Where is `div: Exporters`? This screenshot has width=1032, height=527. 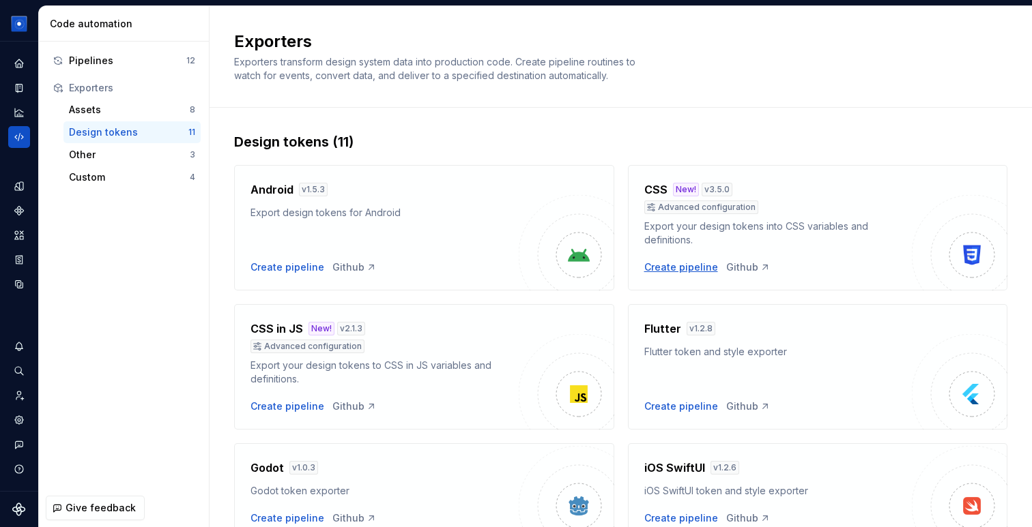 div: Exporters is located at coordinates (132, 88).